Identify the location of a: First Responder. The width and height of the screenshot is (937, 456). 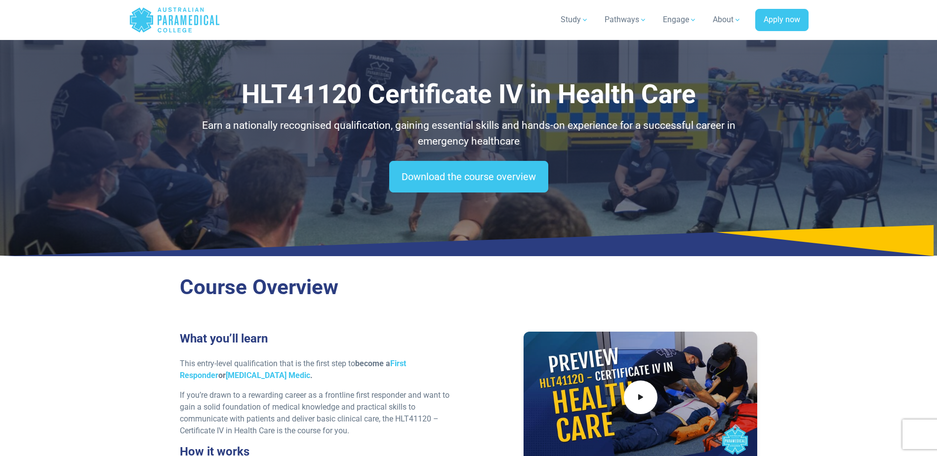
(293, 370).